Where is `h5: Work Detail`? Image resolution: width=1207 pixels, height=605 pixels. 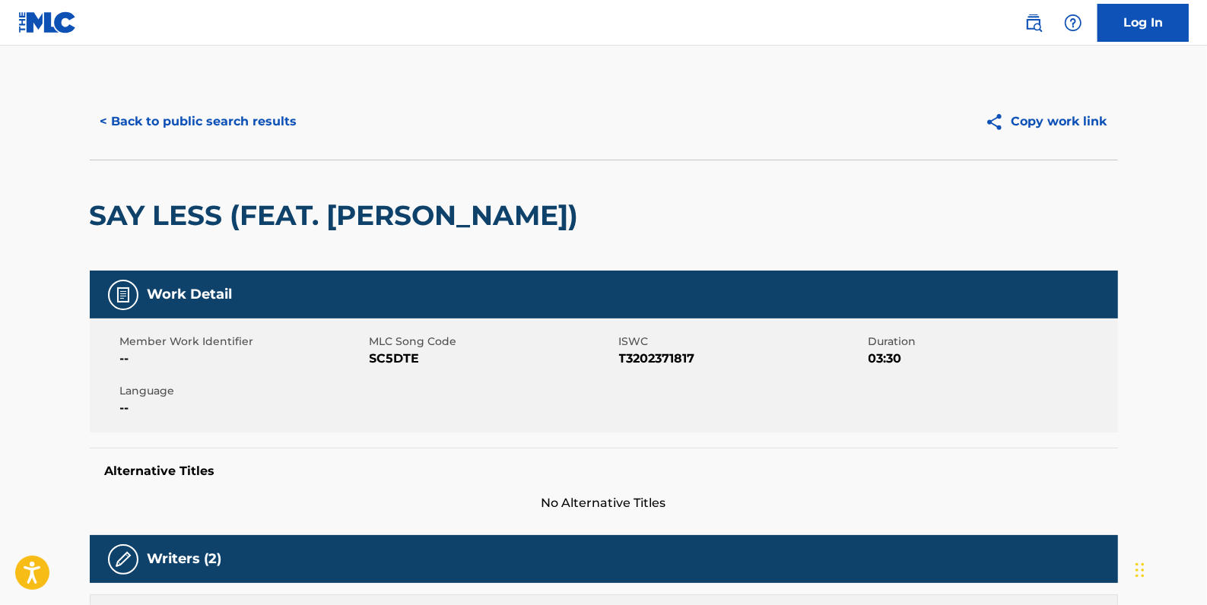 h5: Work Detail is located at coordinates (190, 294).